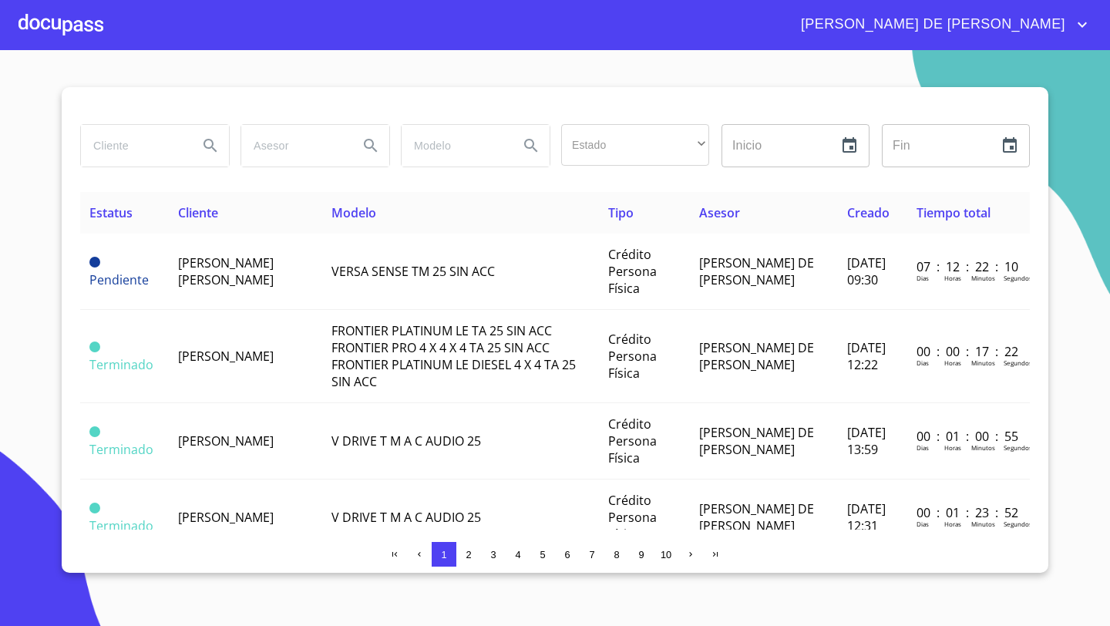 The height and width of the screenshot is (626, 1110). What do you see at coordinates (940, 25) in the screenshot?
I see `button: account of current user` at bounding box center [940, 25].